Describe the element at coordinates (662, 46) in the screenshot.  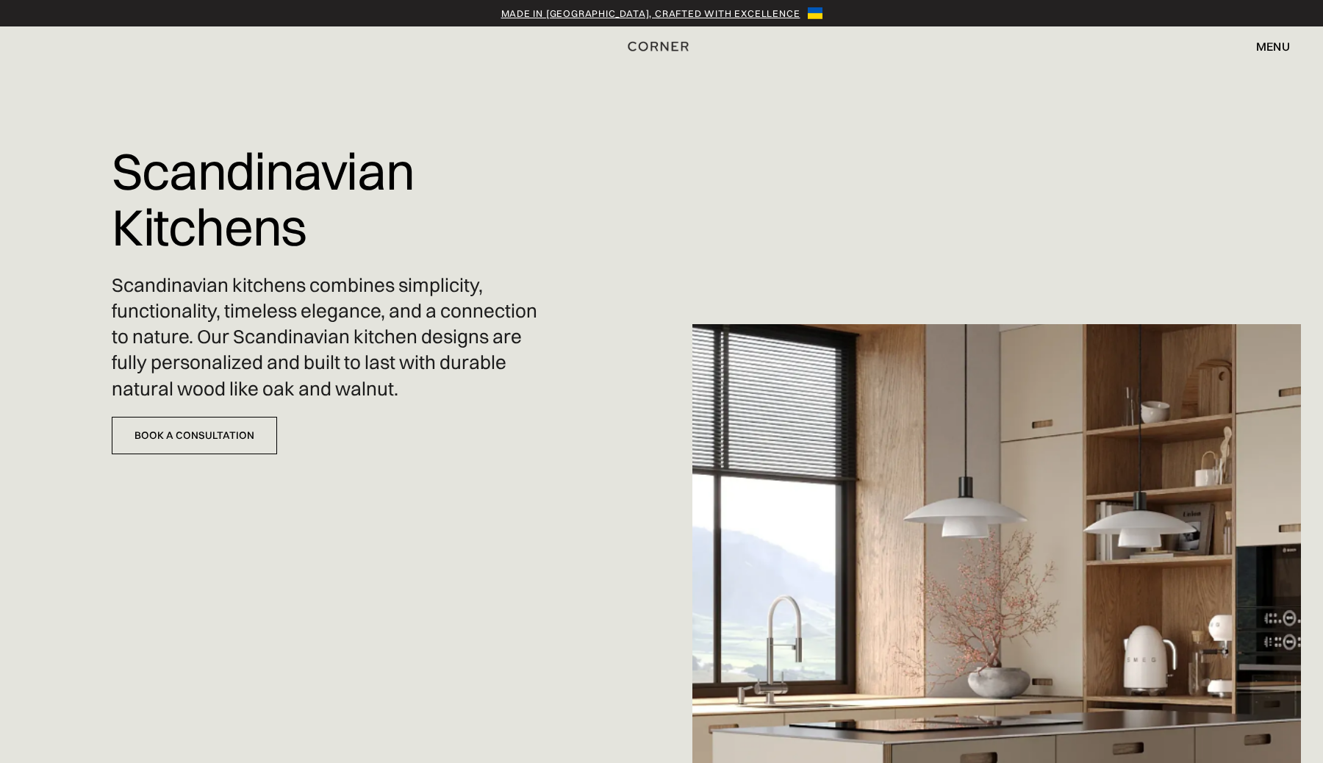
I see `a: home` at that location.